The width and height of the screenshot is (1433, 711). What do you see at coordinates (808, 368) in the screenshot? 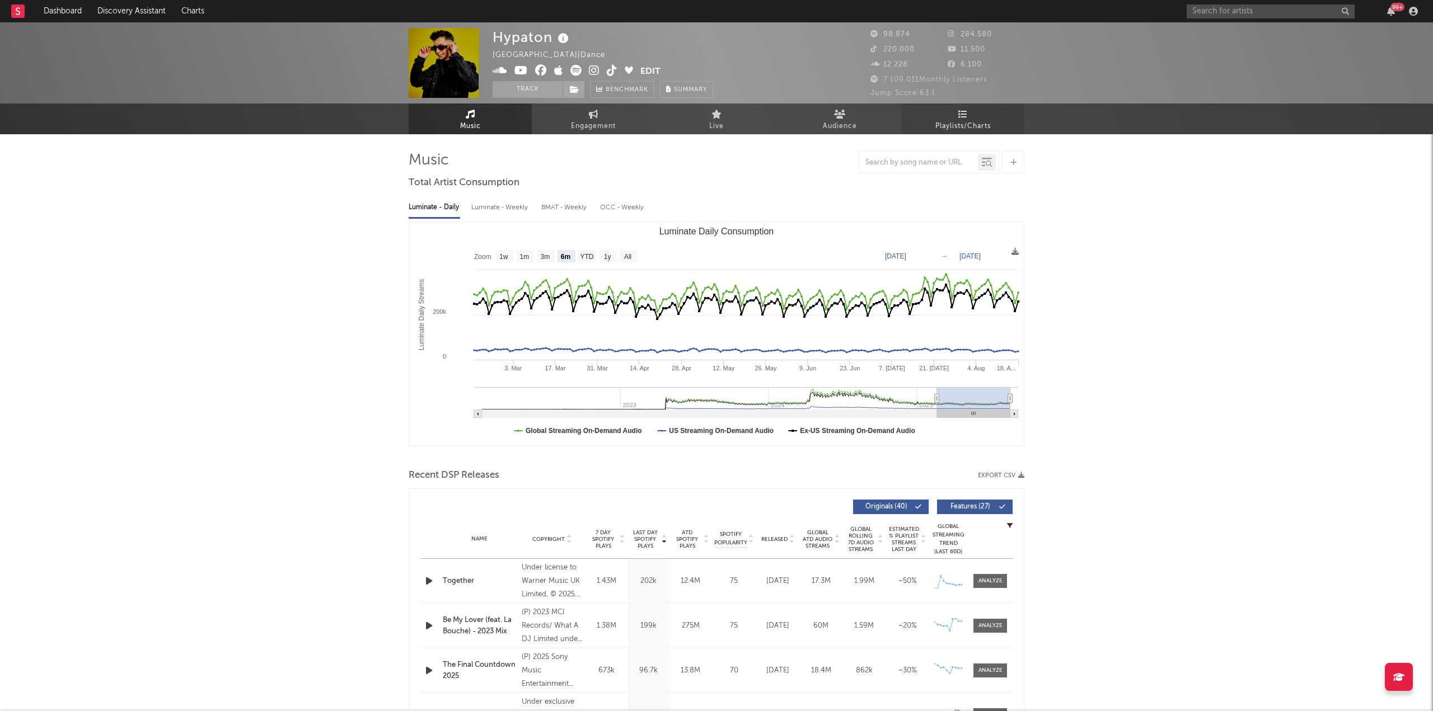
I see `text: 9. Jun` at bounding box center [808, 368].